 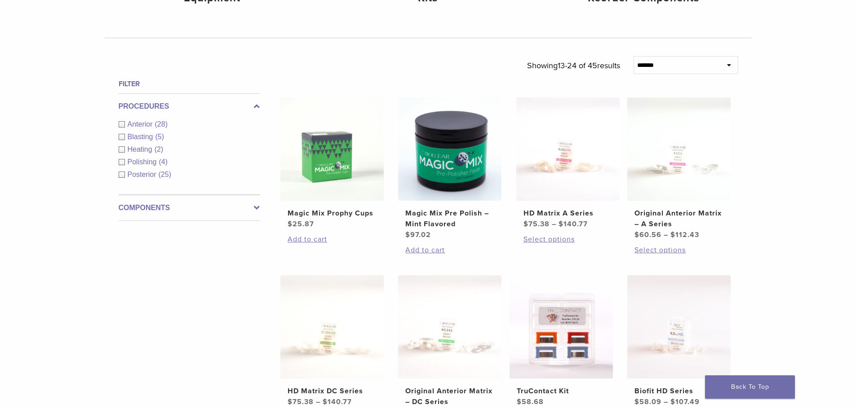 What do you see at coordinates (142, 137) in the screenshot?
I see `span: Blasting` at bounding box center [142, 137].